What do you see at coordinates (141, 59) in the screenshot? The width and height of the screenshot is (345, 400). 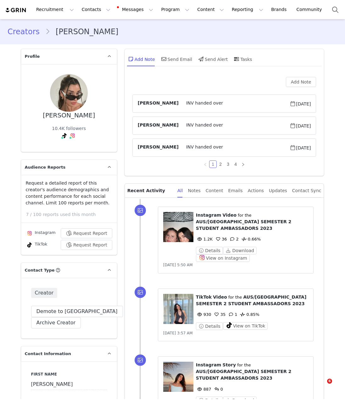 I see `div: Add Note` at bounding box center [141, 59].